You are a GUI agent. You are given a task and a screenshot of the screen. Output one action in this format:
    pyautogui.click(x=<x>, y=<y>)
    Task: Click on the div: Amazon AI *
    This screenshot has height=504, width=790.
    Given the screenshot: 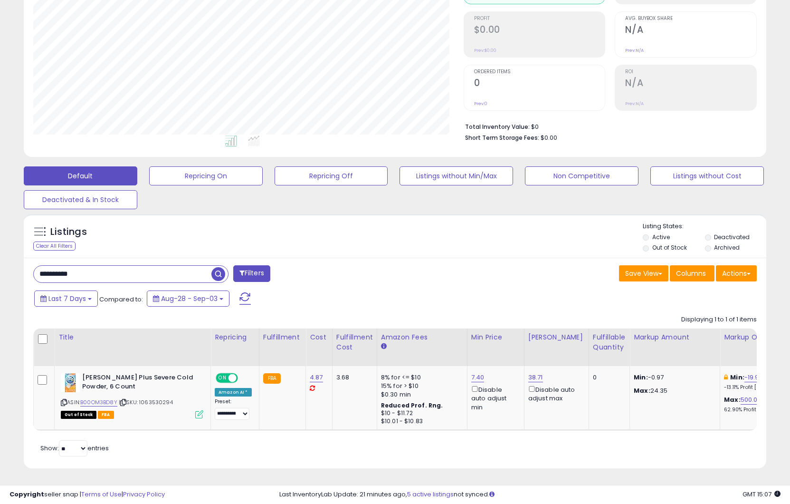 What is the action you would take?
    pyautogui.click(x=233, y=392)
    